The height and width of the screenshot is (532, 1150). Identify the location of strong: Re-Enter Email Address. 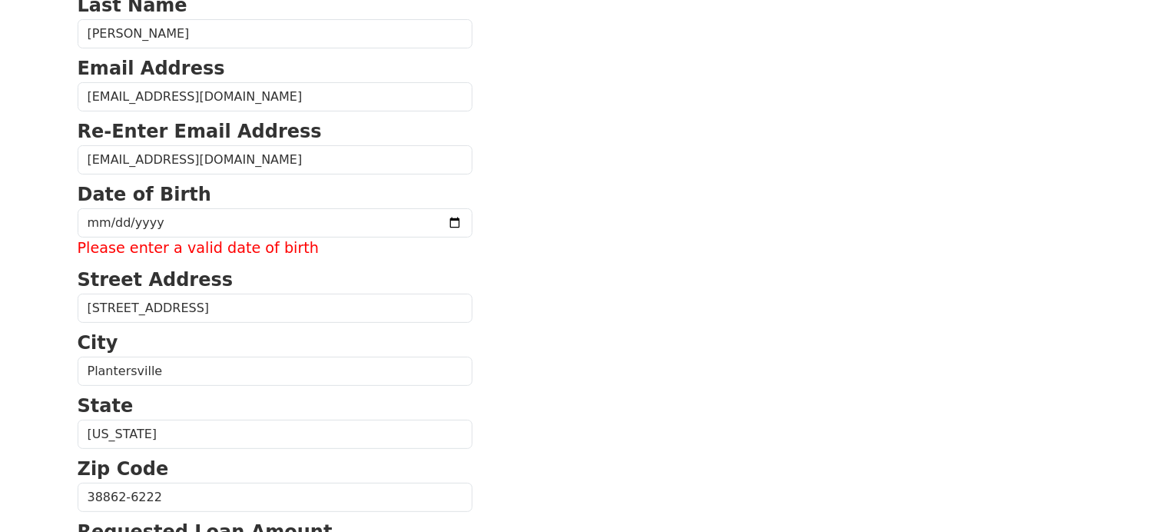
(200, 131).